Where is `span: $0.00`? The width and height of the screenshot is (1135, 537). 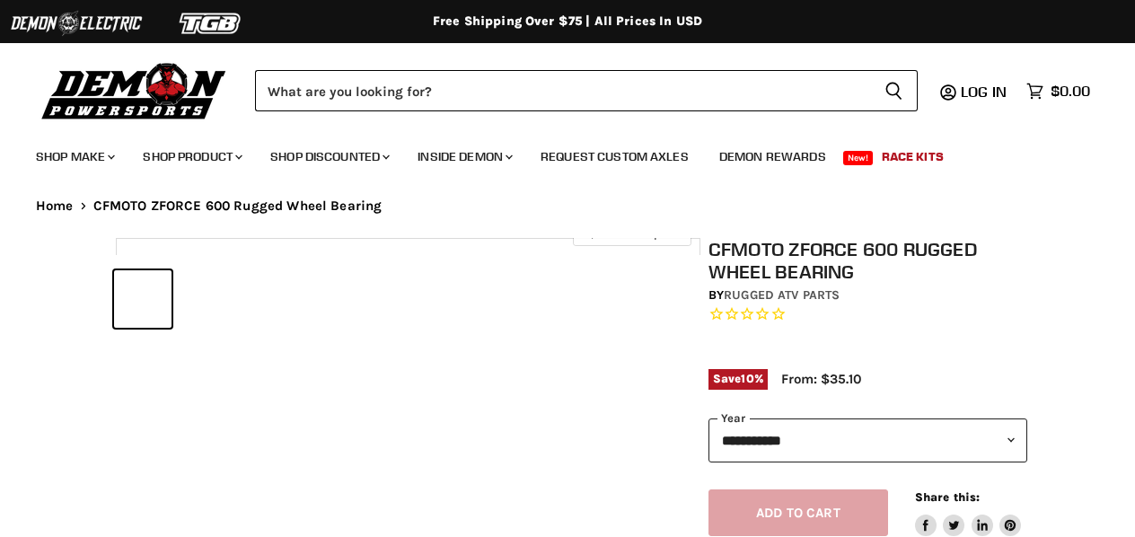
span: $0.00 is located at coordinates (1070, 91).